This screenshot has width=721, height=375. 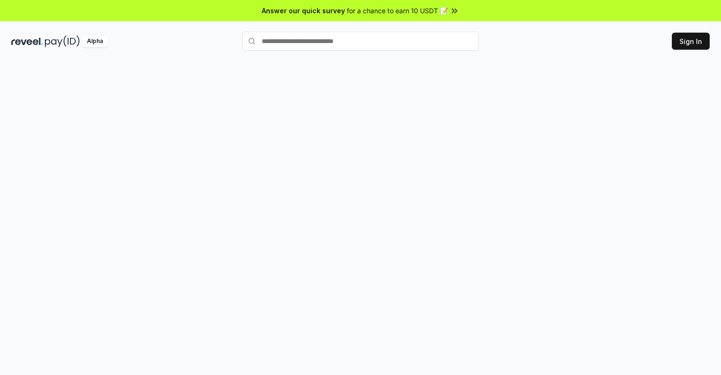 What do you see at coordinates (95, 41) in the screenshot?
I see `div: Alpha` at bounding box center [95, 41].